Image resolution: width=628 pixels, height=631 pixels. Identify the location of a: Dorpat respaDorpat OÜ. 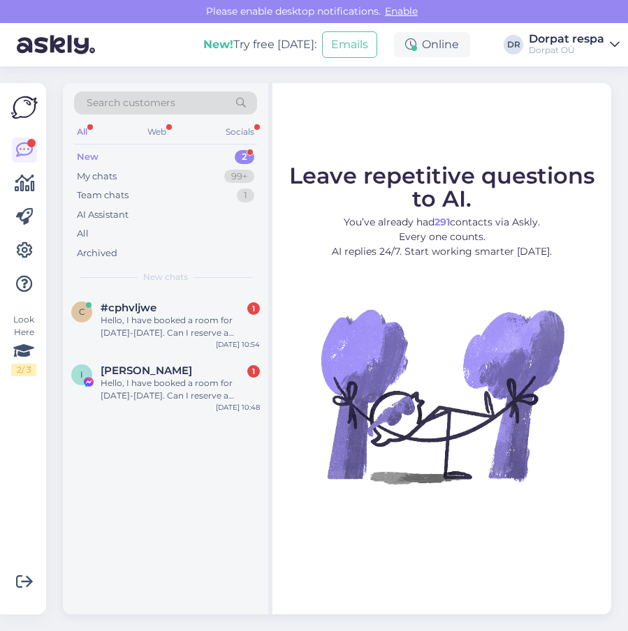
(574, 45).